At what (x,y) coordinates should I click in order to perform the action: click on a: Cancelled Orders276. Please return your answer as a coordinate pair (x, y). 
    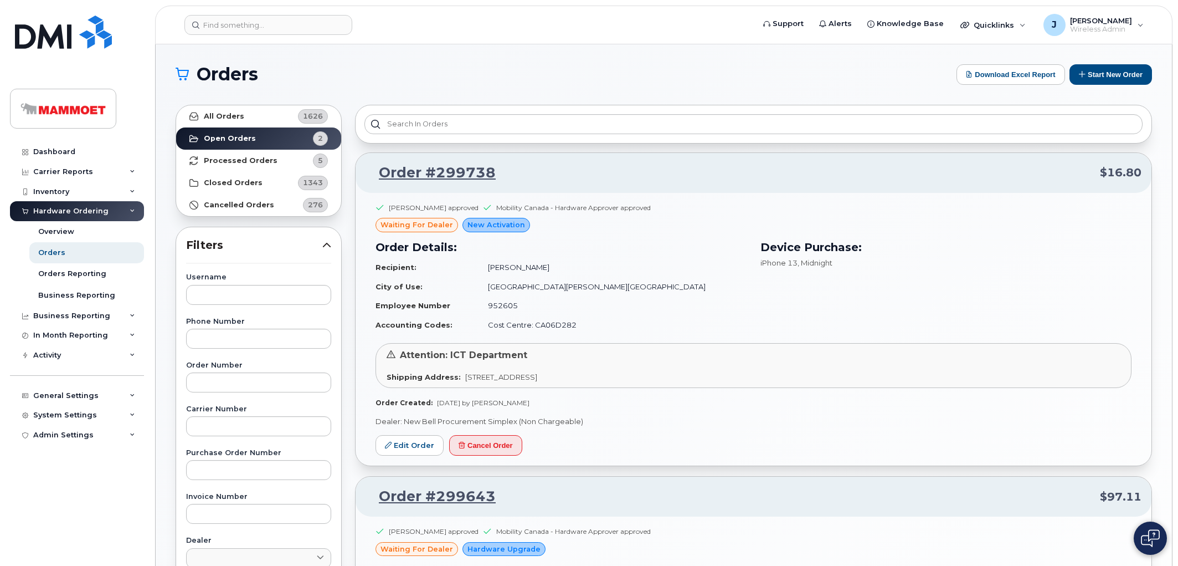
    Looking at the image, I should click on (259, 205).